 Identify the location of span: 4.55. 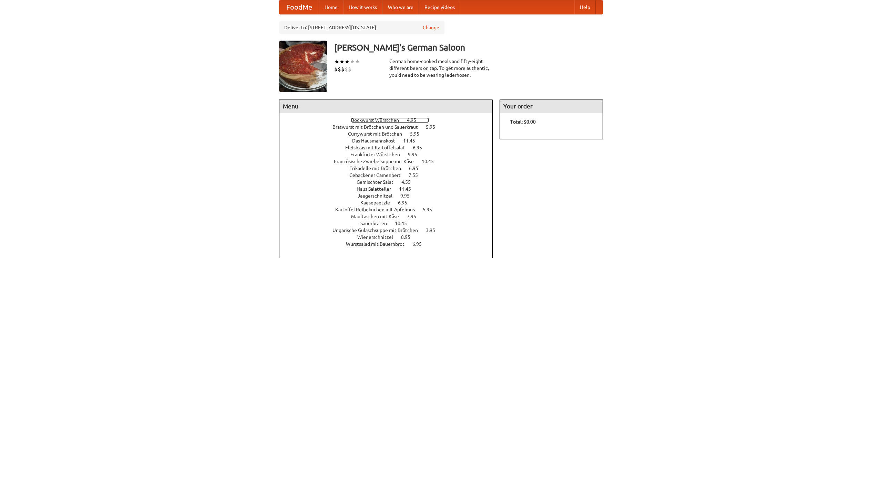
(409, 182).